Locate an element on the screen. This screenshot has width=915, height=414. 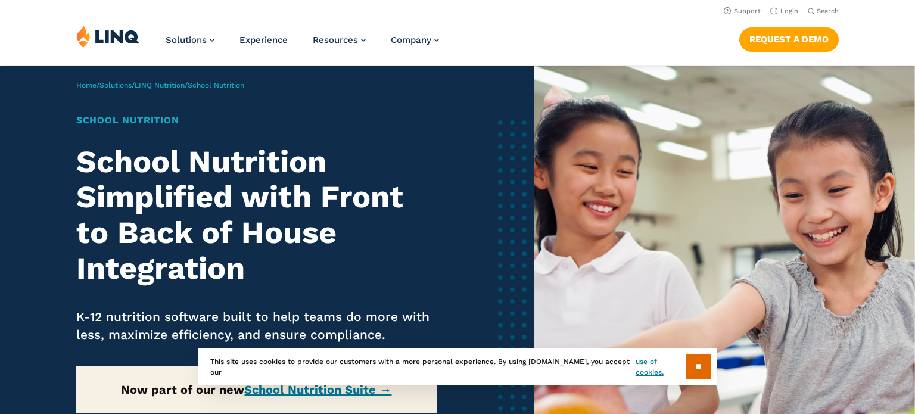
span: Resources is located at coordinates (335, 40).